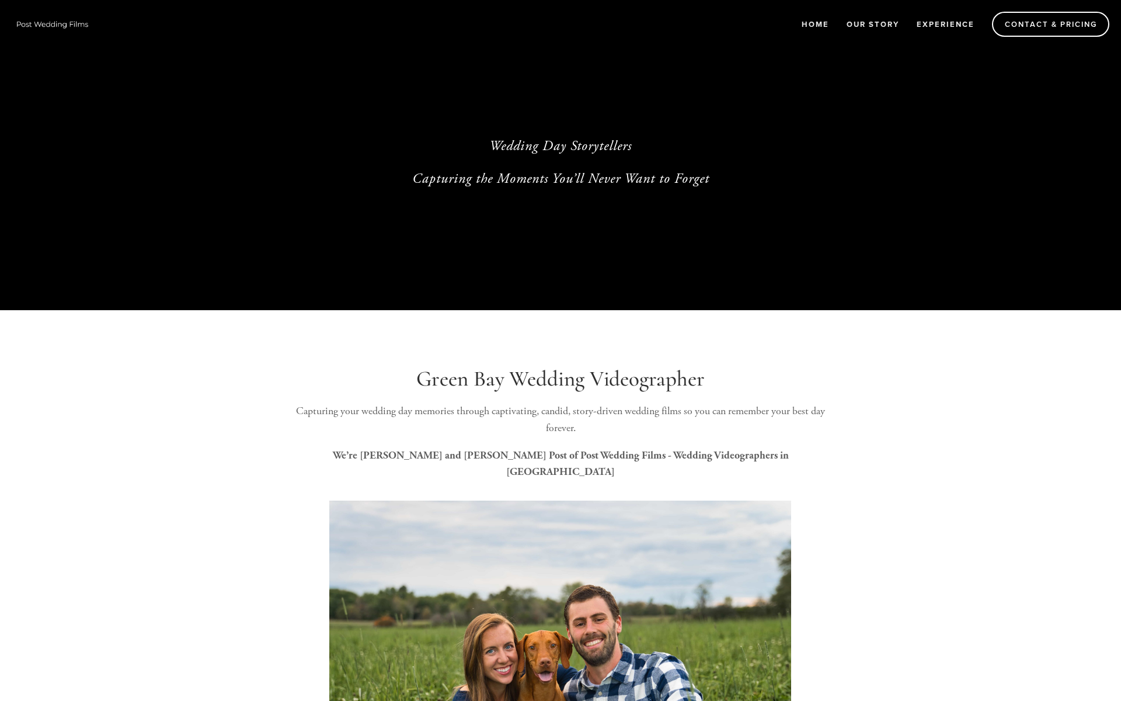  What do you see at coordinates (53, 24) in the screenshot?
I see `img: Wisconsin Wedding Videographer` at bounding box center [53, 24].